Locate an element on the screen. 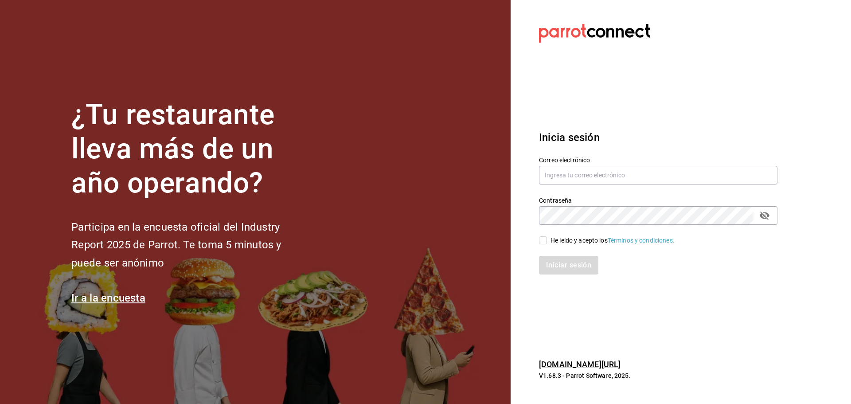  button: passwordField is located at coordinates (765, 215).